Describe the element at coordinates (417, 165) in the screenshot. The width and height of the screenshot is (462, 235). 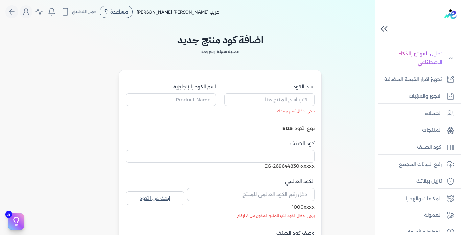
I see `a: رفع البيانات المجمع` at that location.